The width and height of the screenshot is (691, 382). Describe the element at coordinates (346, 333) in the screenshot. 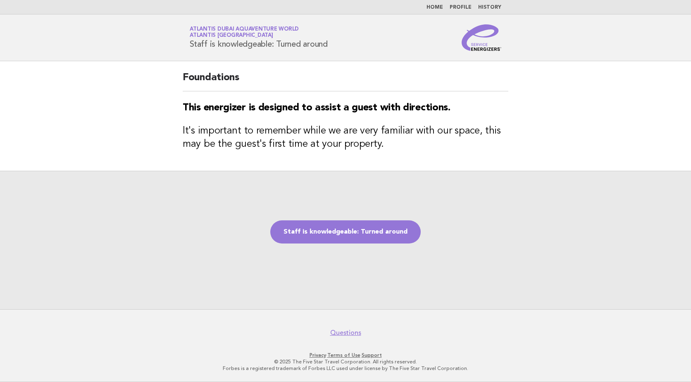

I see `a: Questions` at that location.